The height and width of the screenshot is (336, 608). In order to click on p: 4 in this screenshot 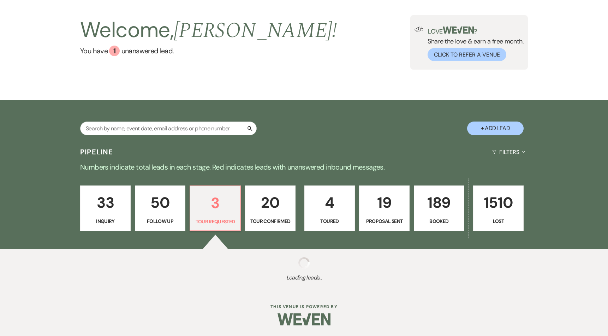, I will do `click(329, 202)`.